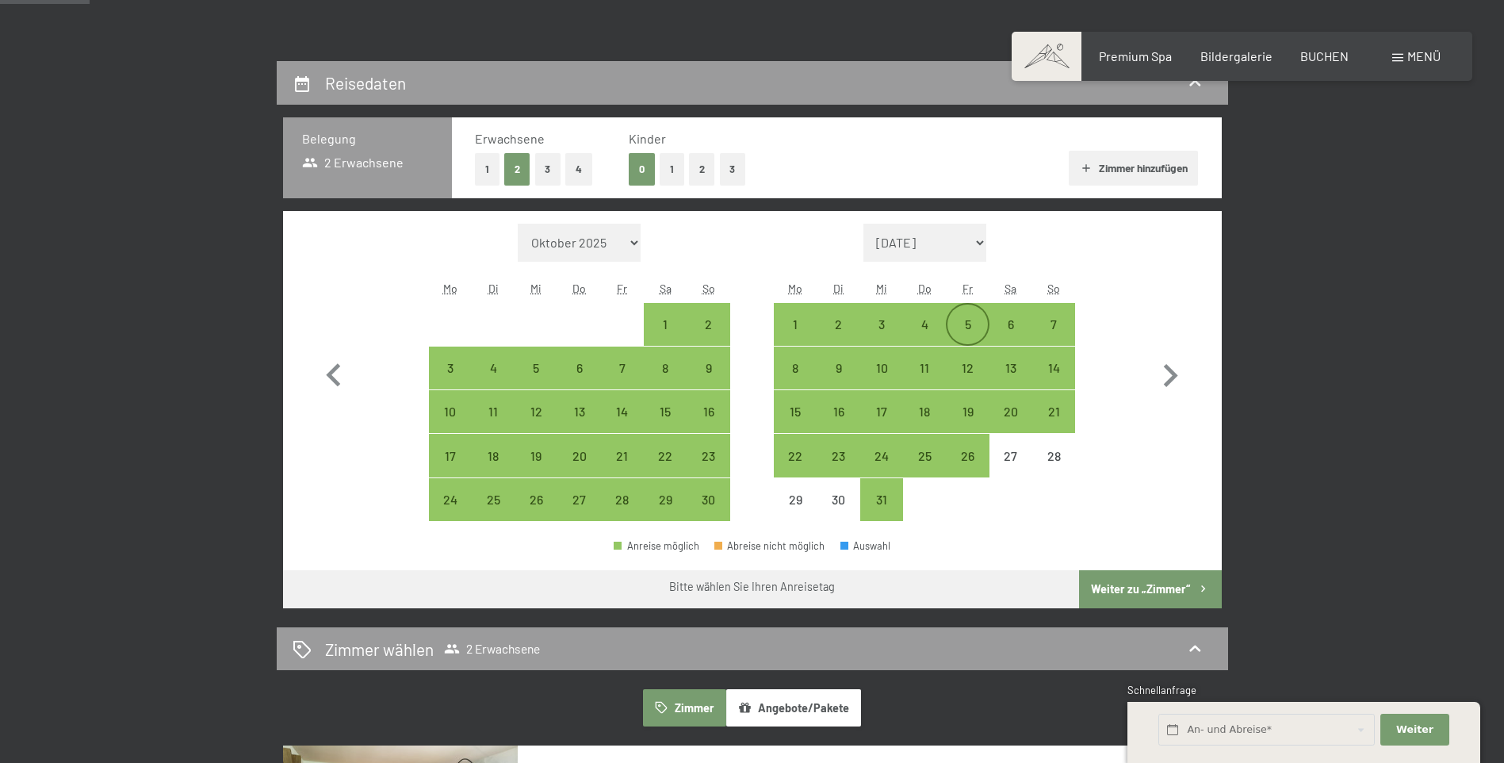 The height and width of the screenshot is (763, 1504). Describe the element at coordinates (580, 513) in the screenshot. I see `div: 27` at that location.